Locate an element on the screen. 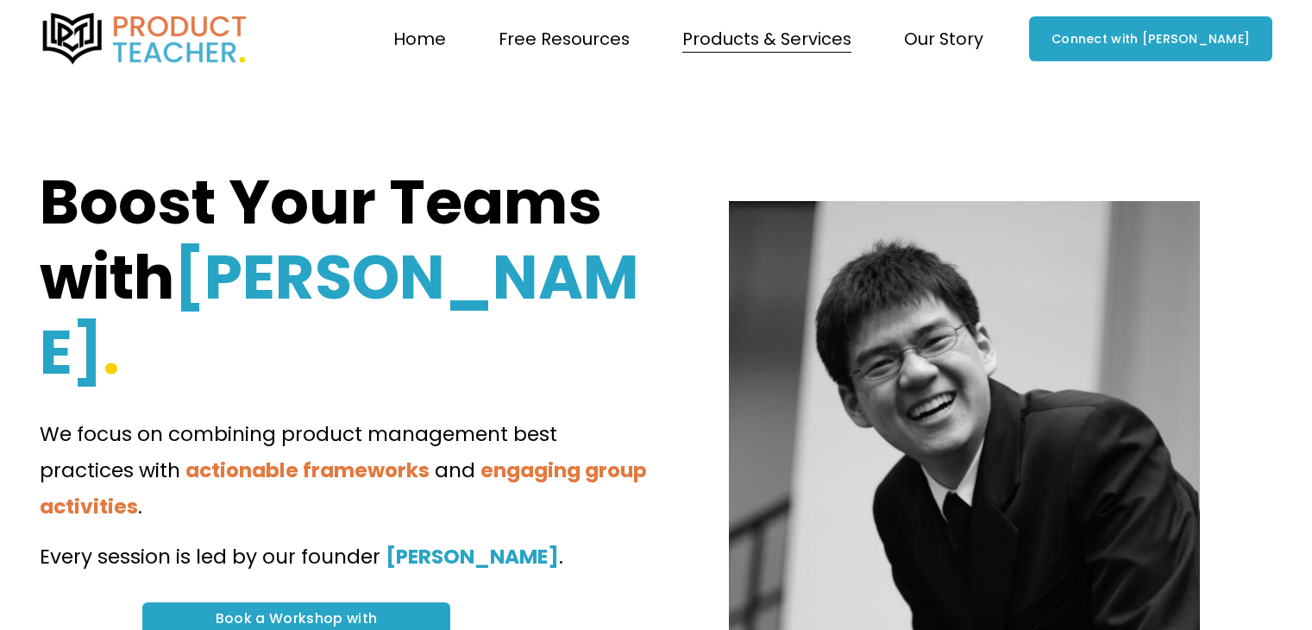 This screenshot has height=630, width=1312. strong: Boost Your Teams with is located at coordinates (327, 240).